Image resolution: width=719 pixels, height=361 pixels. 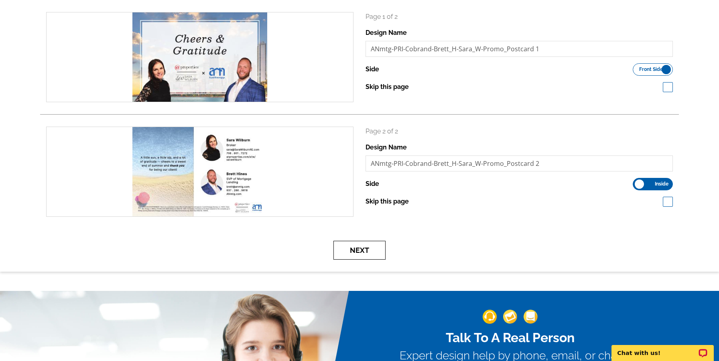 I want to click on p: Page 1 of 2, so click(x=519, y=17).